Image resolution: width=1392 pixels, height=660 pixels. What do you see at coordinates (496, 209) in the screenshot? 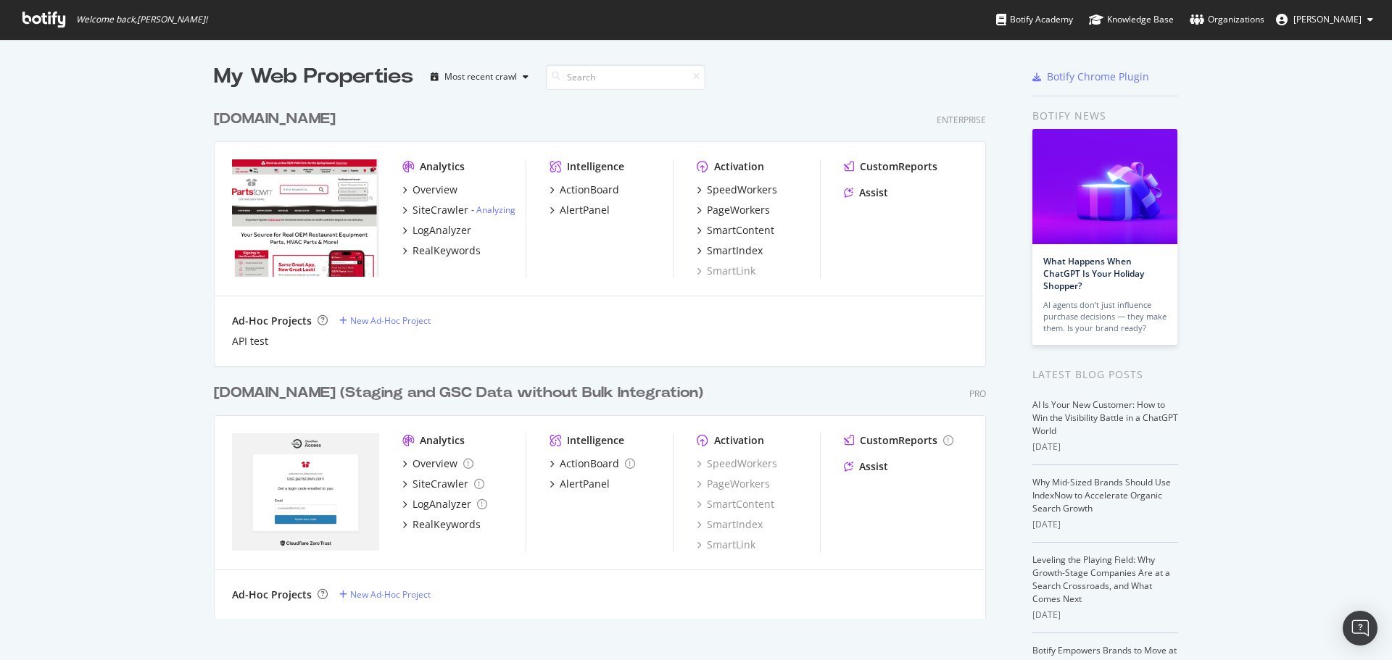
I see `a: Analyzing` at bounding box center [496, 209].